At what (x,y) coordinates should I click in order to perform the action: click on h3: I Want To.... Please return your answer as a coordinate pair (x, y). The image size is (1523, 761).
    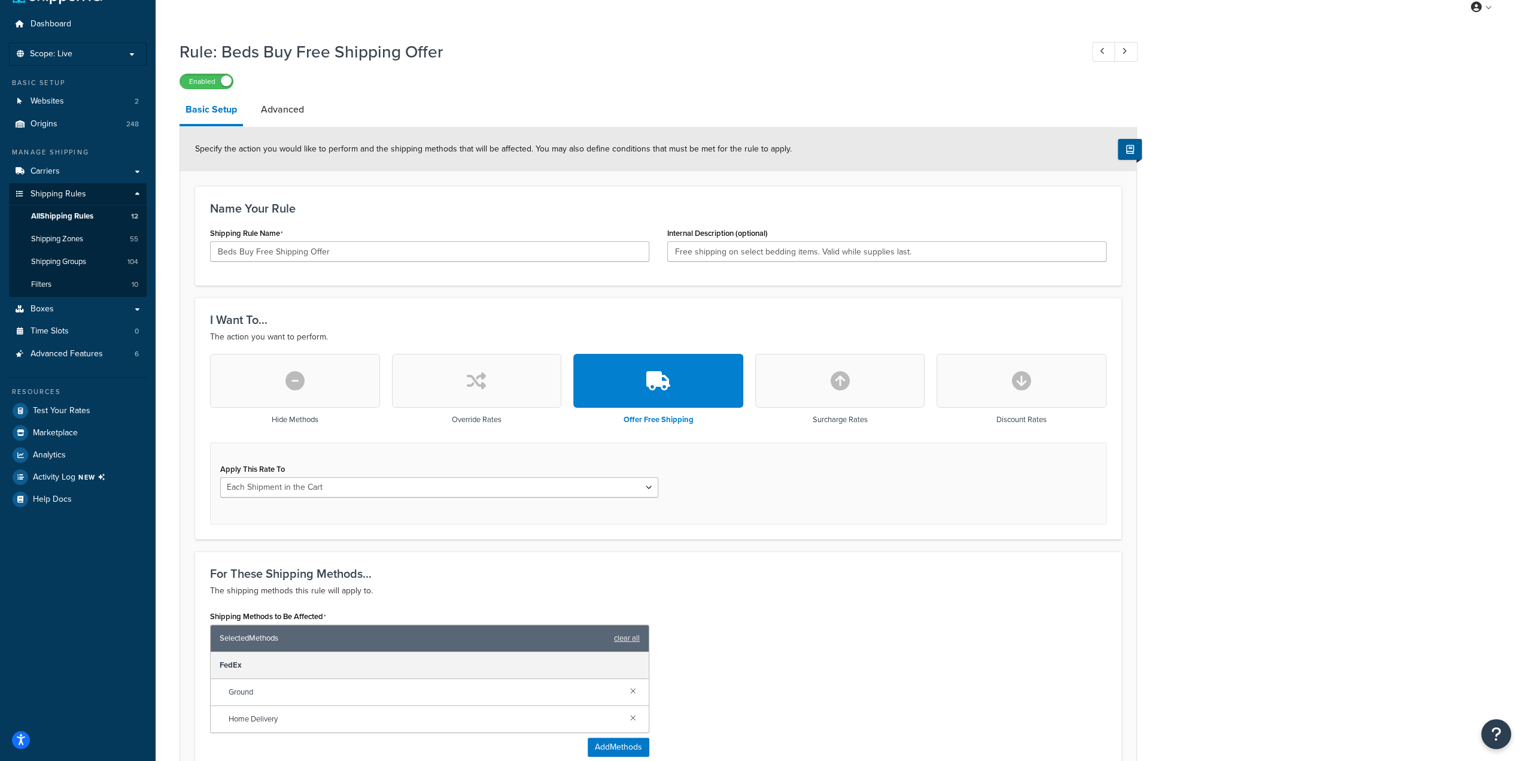
    Looking at the image, I should click on (658, 320).